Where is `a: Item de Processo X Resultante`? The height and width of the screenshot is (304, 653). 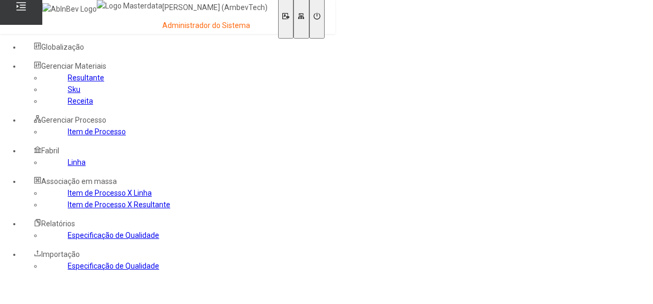 a: Item de Processo X Resultante is located at coordinates (119, 205).